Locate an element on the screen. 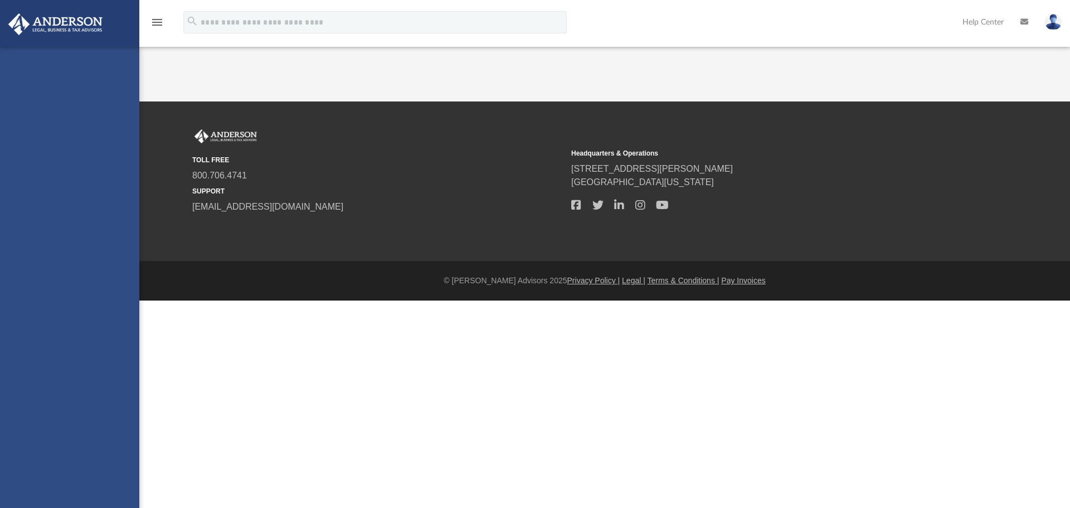 Image resolution: width=1070 pixels, height=508 pixels. small: TOLL FREE is located at coordinates (378, 160).